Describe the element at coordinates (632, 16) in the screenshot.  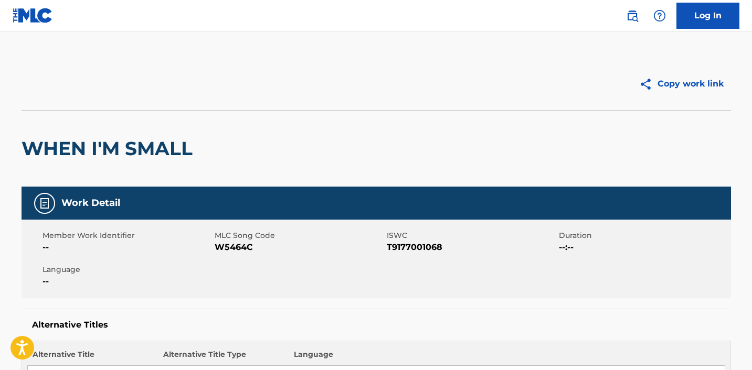
I see `img: search` at that location.